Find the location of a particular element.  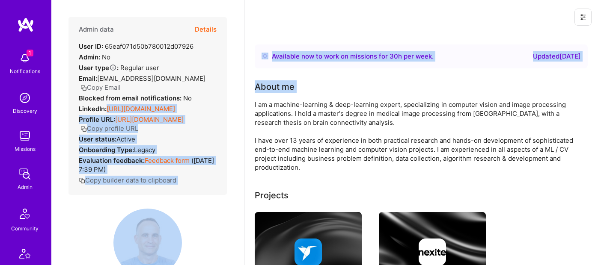

strong: Profile URL: is located at coordinates (97, 119).